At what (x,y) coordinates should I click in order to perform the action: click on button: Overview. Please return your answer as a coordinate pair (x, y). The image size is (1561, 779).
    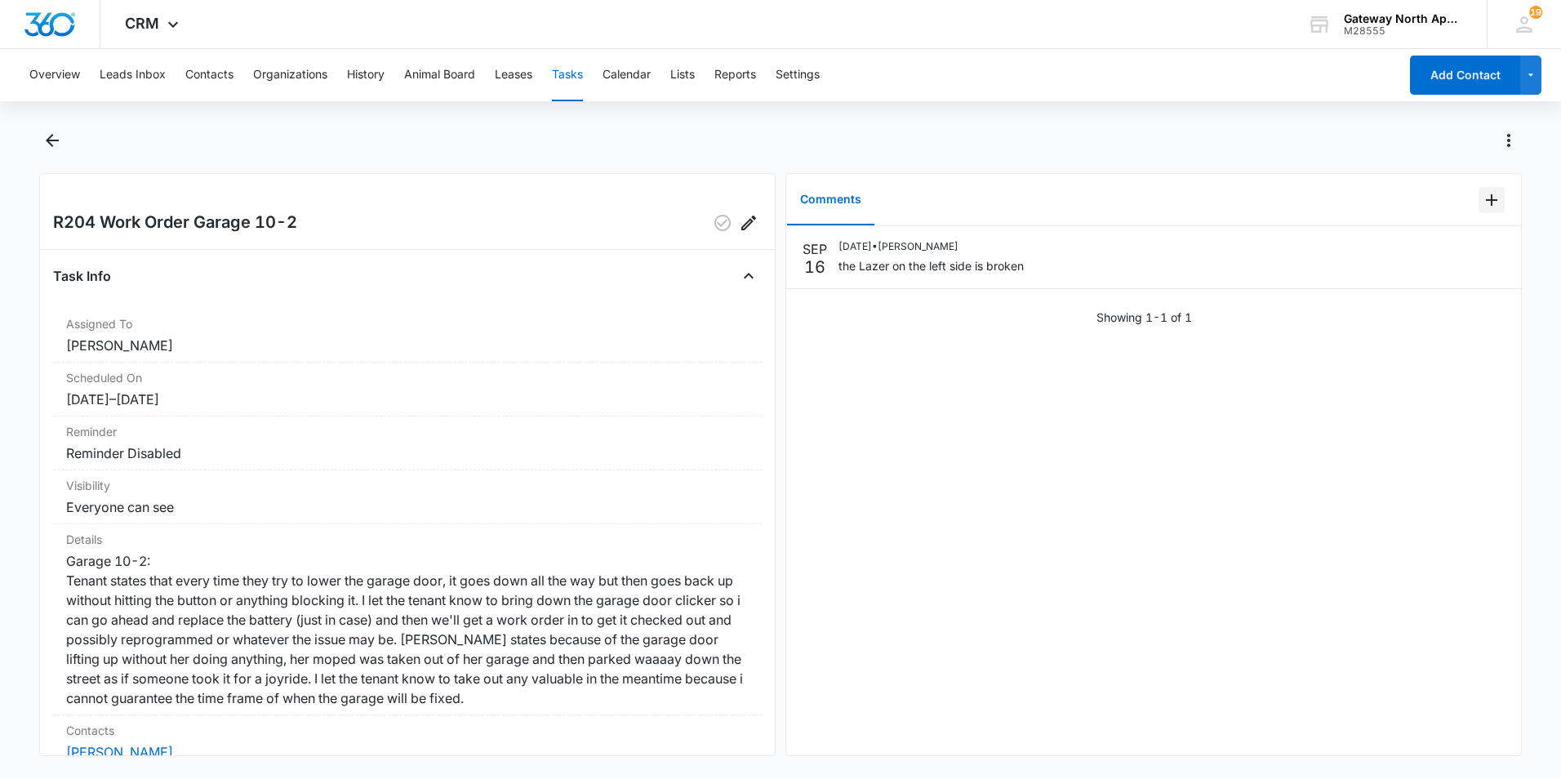
    Looking at the image, I should click on (55, 75).